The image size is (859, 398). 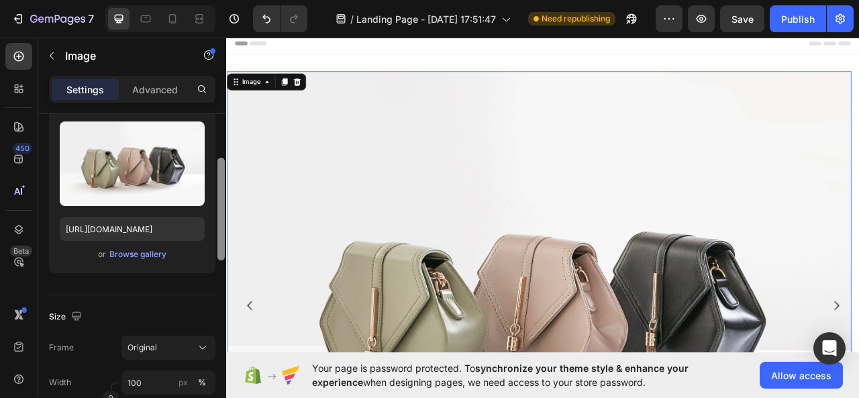 I want to click on p: Advanced, so click(x=155, y=89).